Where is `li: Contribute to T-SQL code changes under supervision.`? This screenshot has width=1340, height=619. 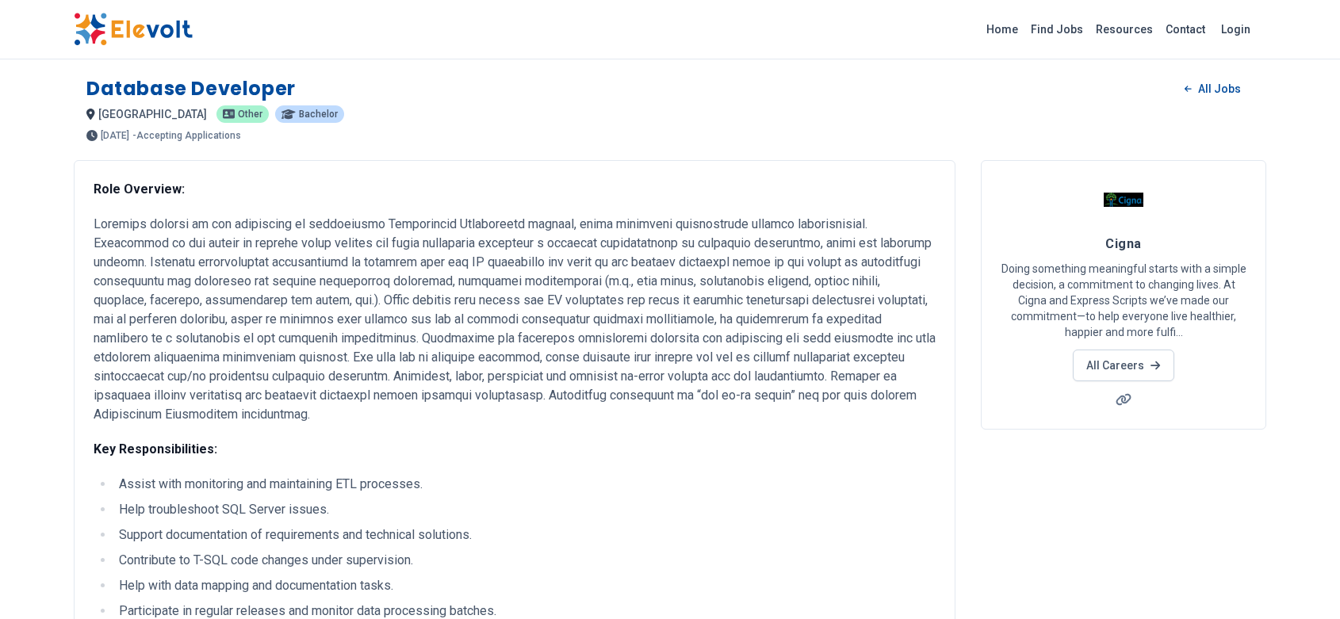
li: Contribute to T-SQL code changes under supervision. is located at coordinates (525, 561).